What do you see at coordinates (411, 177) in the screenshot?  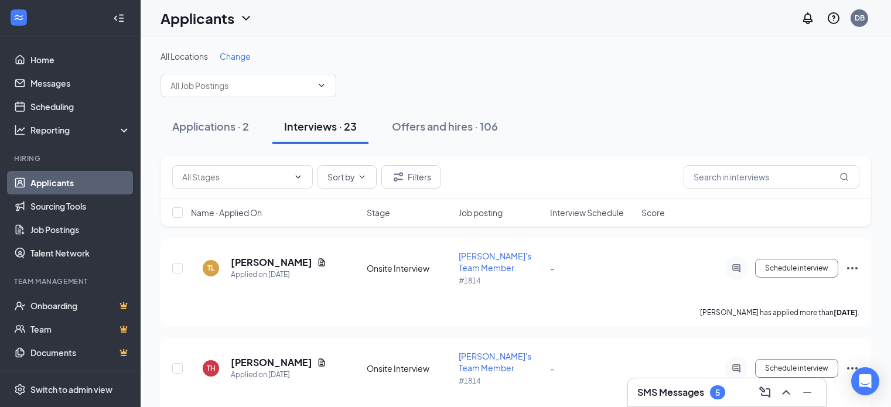 I see `button: Filter Filters` at bounding box center [411, 177].